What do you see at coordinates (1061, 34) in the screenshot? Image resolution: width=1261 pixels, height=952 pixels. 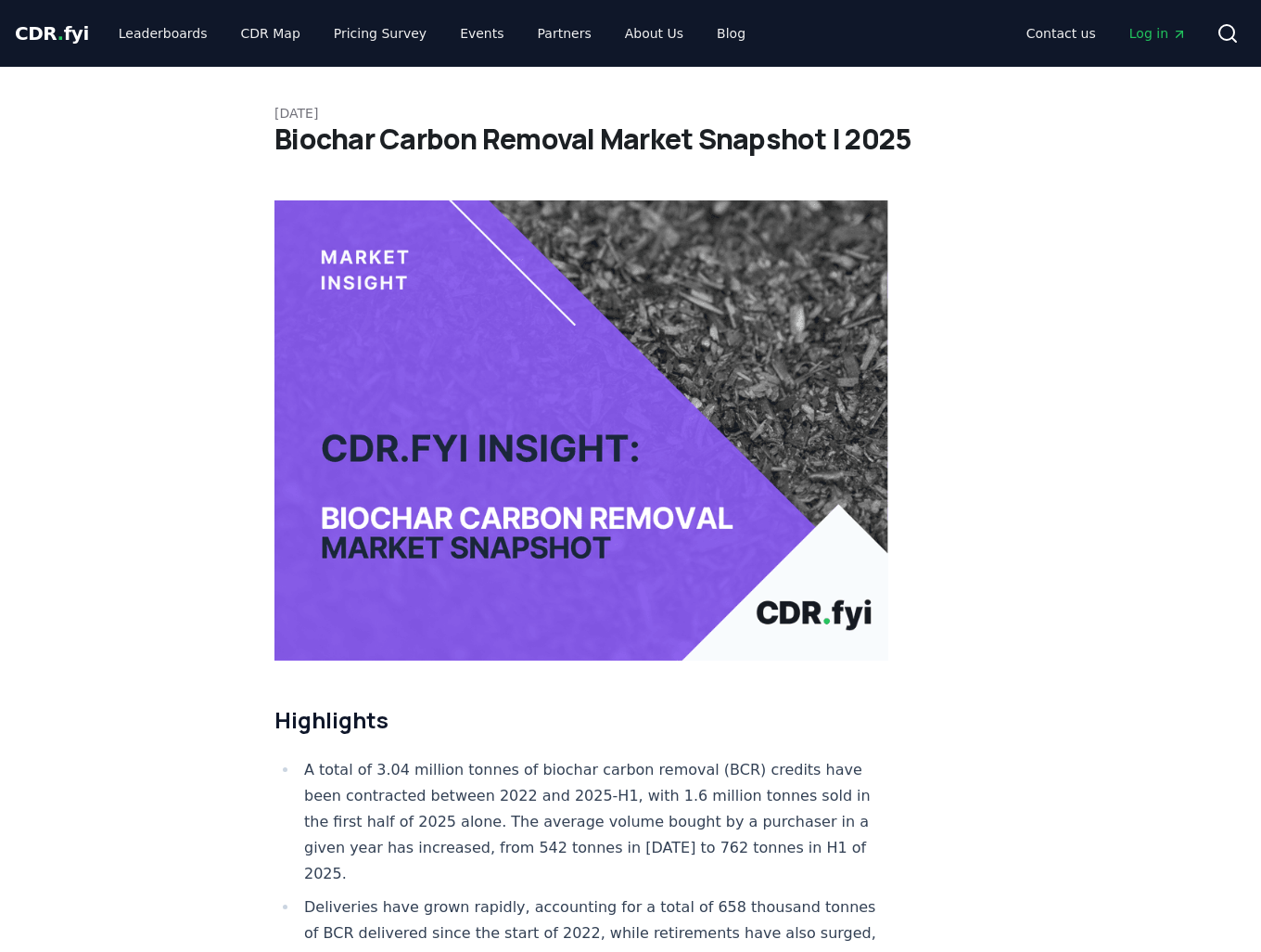 I see `a: Contact us` at bounding box center [1061, 34].